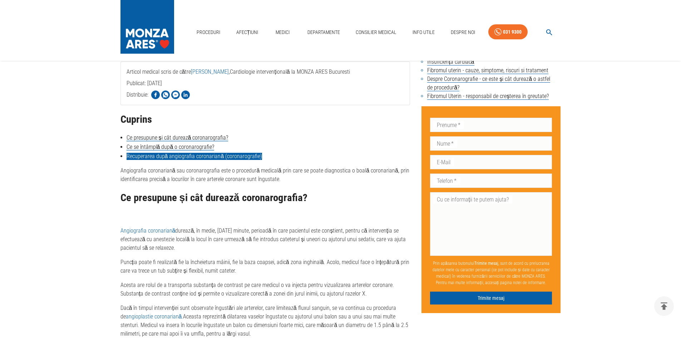 This screenshot has width=681, height=341. I want to click on button: Share on LinkedIn, so click(186, 95).